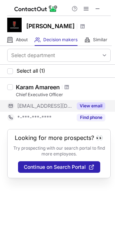 Image resolution: width=115 pixels, height=231 pixels. What do you see at coordinates (100, 40) in the screenshot?
I see `span: Similar` at bounding box center [100, 40].